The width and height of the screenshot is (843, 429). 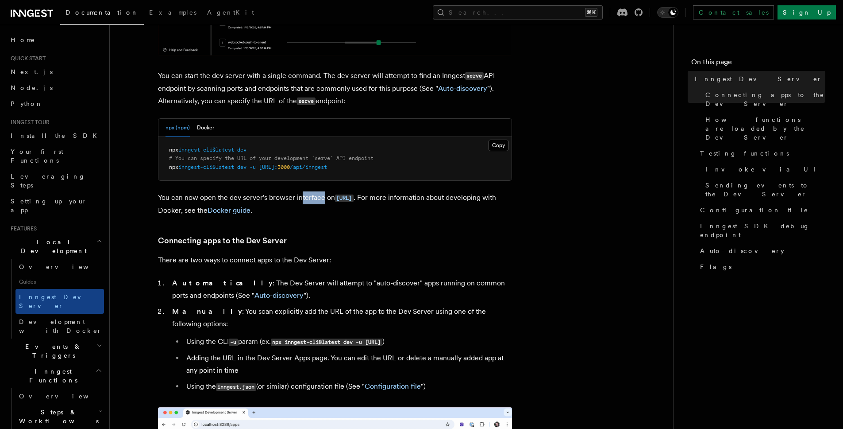 What do you see at coordinates (55, 156) in the screenshot?
I see `a: Your first Functions` at bounding box center [55, 156].